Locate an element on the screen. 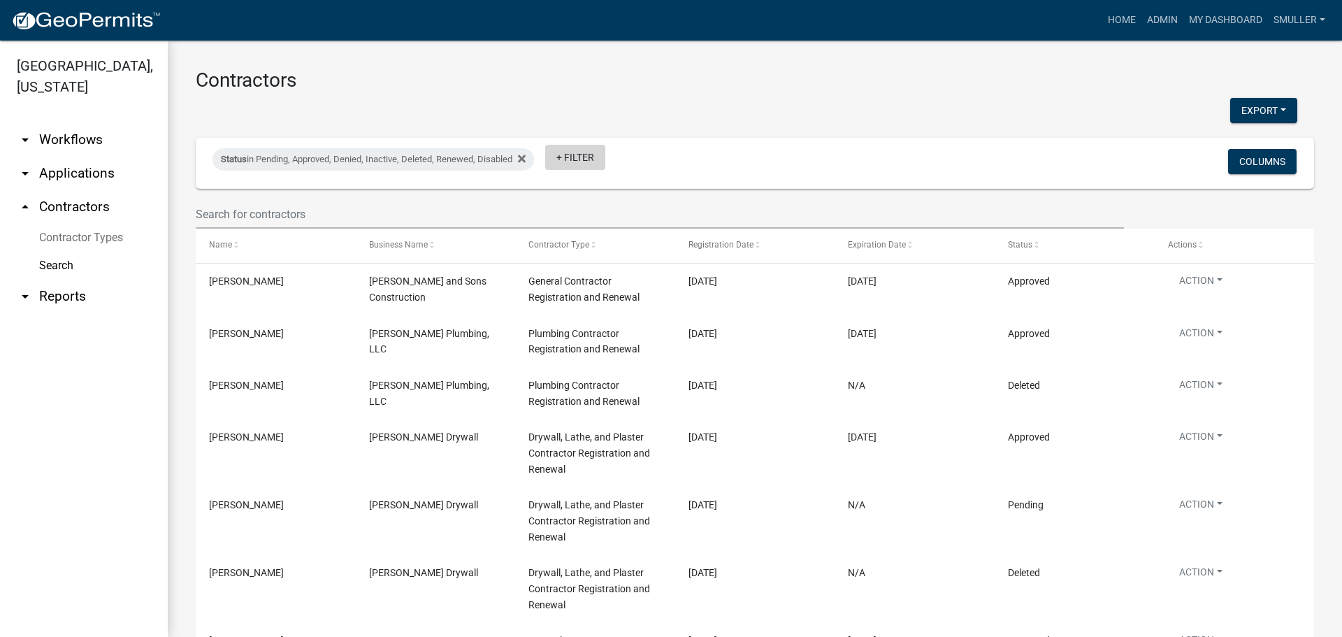  span: Name is located at coordinates (220, 245).